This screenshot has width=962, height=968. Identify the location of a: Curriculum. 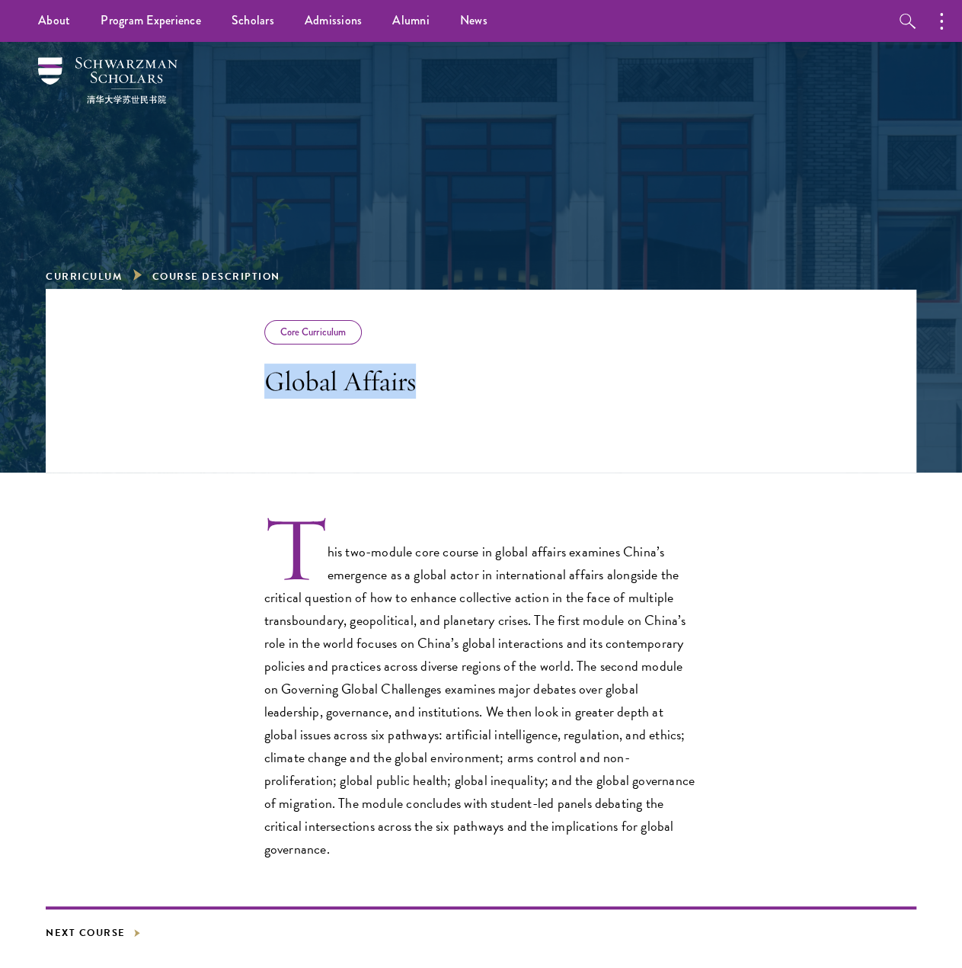
(84, 277).